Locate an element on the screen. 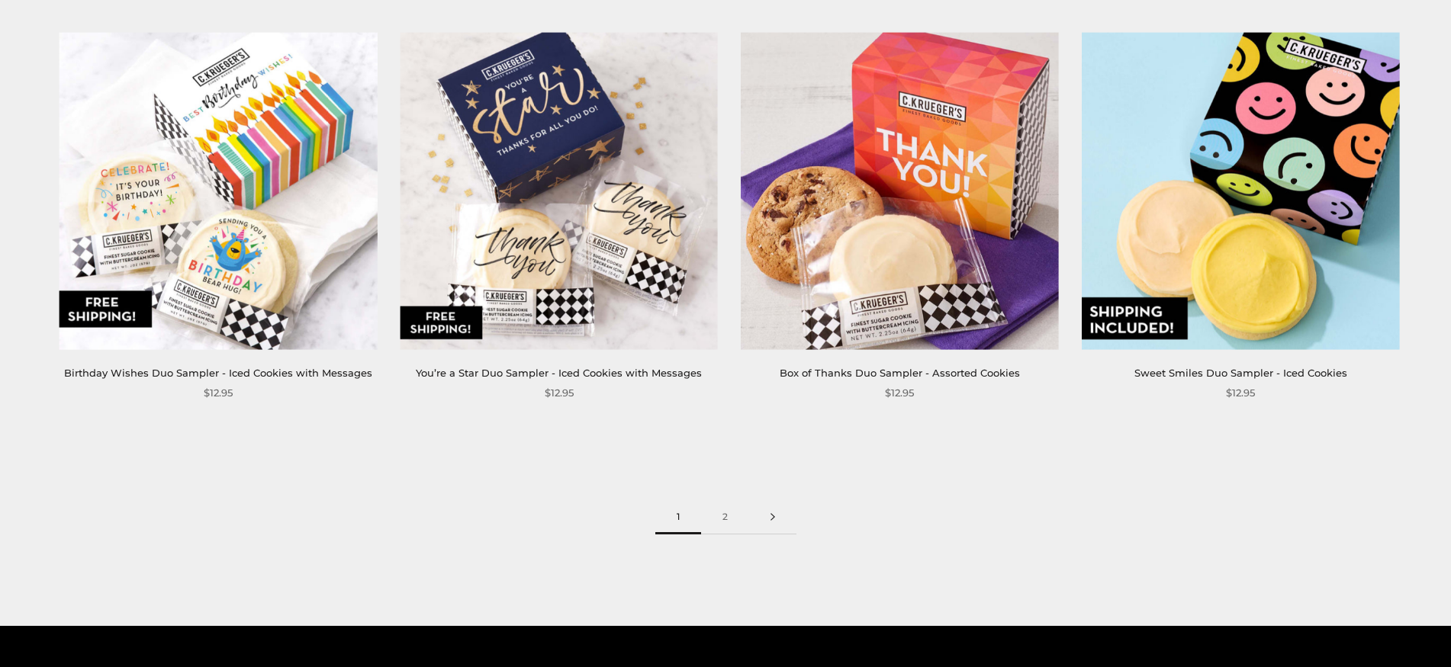 This screenshot has height=667, width=1451. span: 1 is located at coordinates (678, 517).